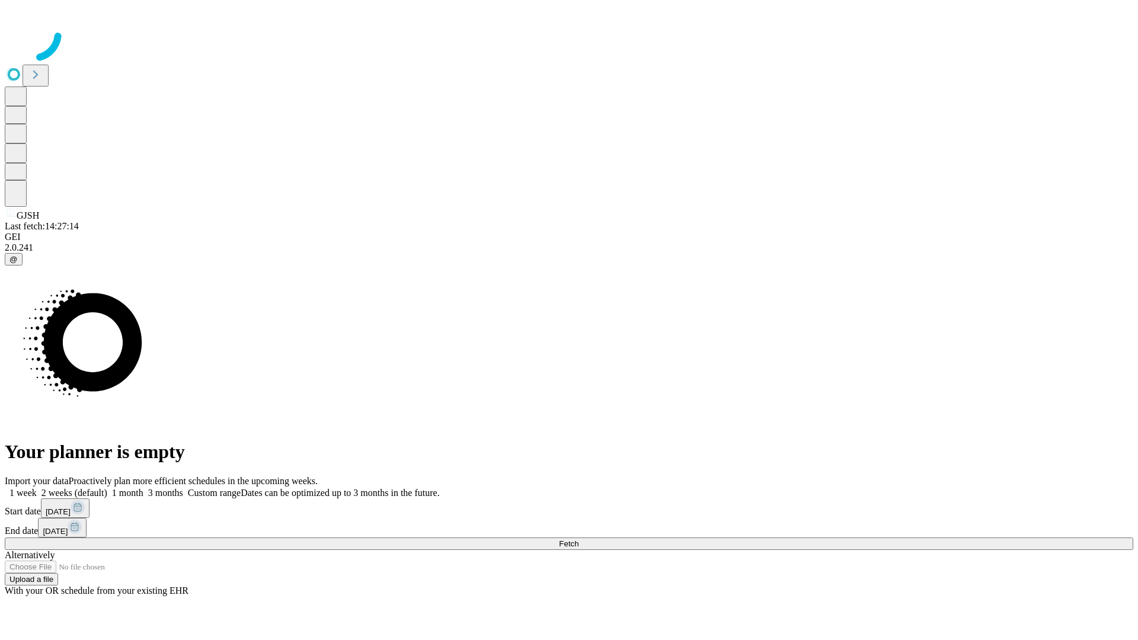 The height and width of the screenshot is (640, 1138). I want to click on div: 2.0.241, so click(569, 248).